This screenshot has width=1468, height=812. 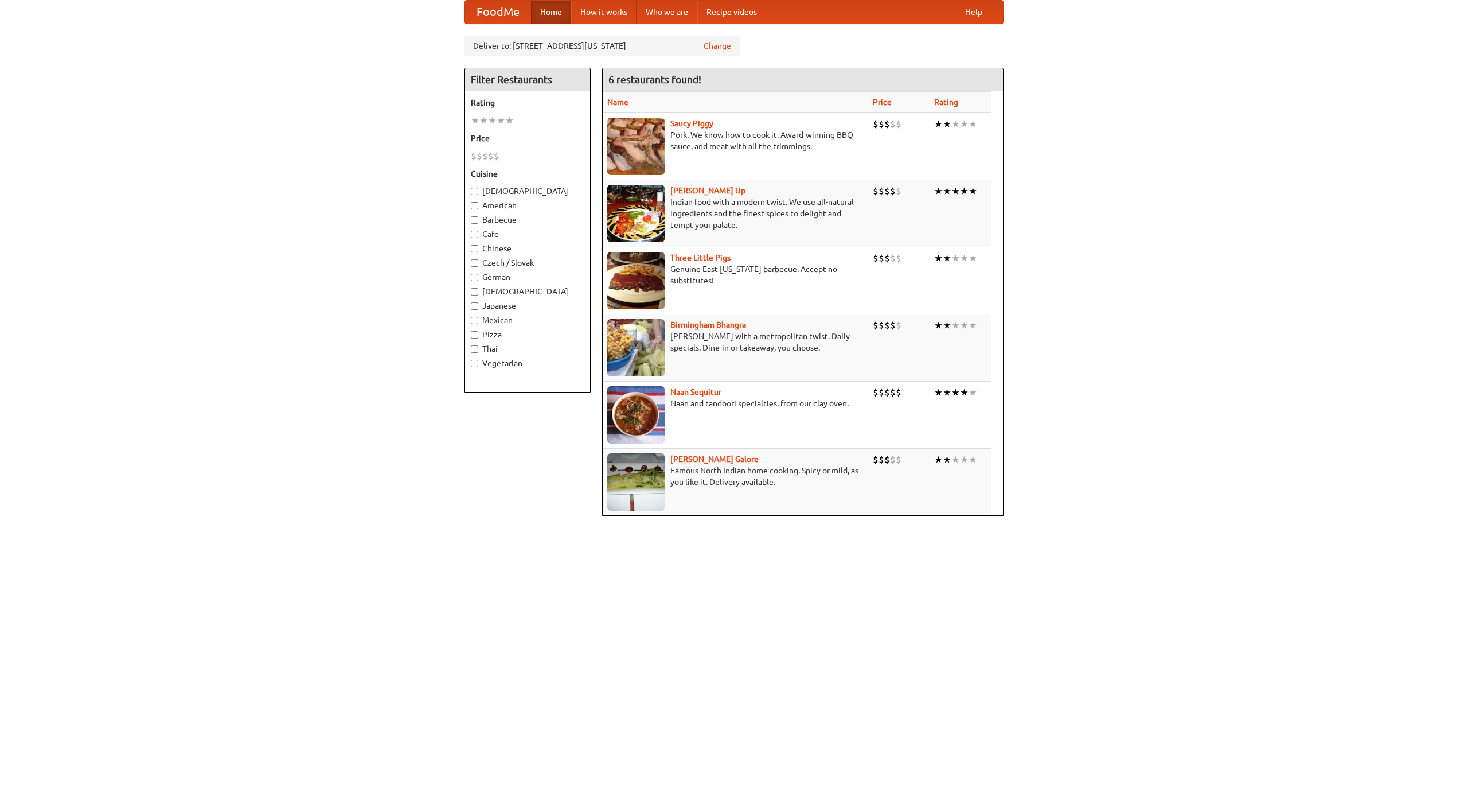 What do you see at coordinates (475, 305) in the screenshot?
I see `input: Japanese` at bounding box center [475, 305].